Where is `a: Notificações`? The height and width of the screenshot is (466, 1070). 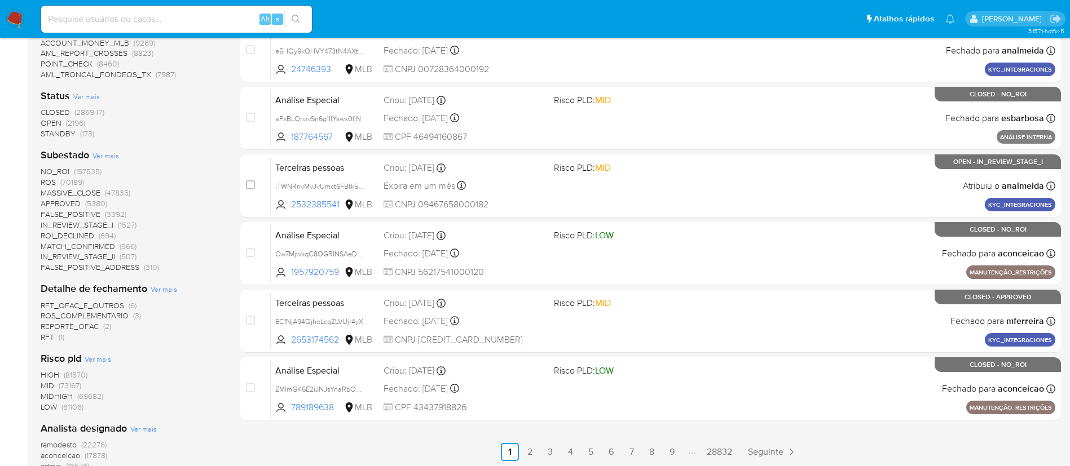 a: Notificações is located at coordinates (950, 19).